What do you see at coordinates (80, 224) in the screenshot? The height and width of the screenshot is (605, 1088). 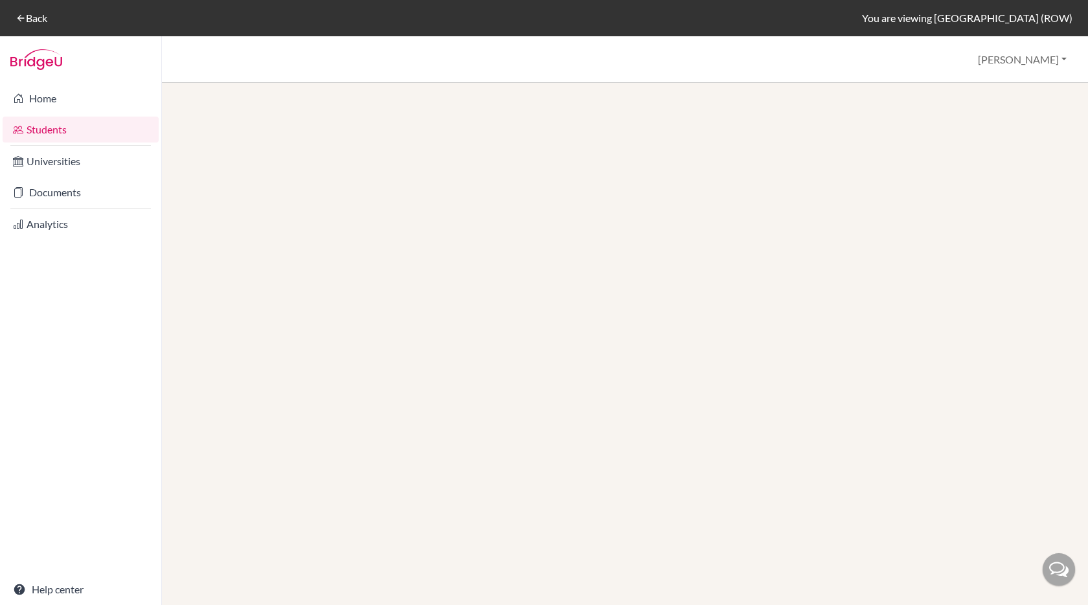 I see `a: Analytics` at bounding box center [80, 224].